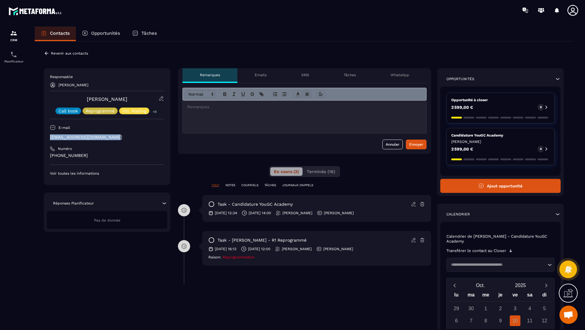 The height and width of the screenshot is (330, 585). Describe the element at coordinates (144, 34) in the screenshot. I see `a: Tâches` at that location.